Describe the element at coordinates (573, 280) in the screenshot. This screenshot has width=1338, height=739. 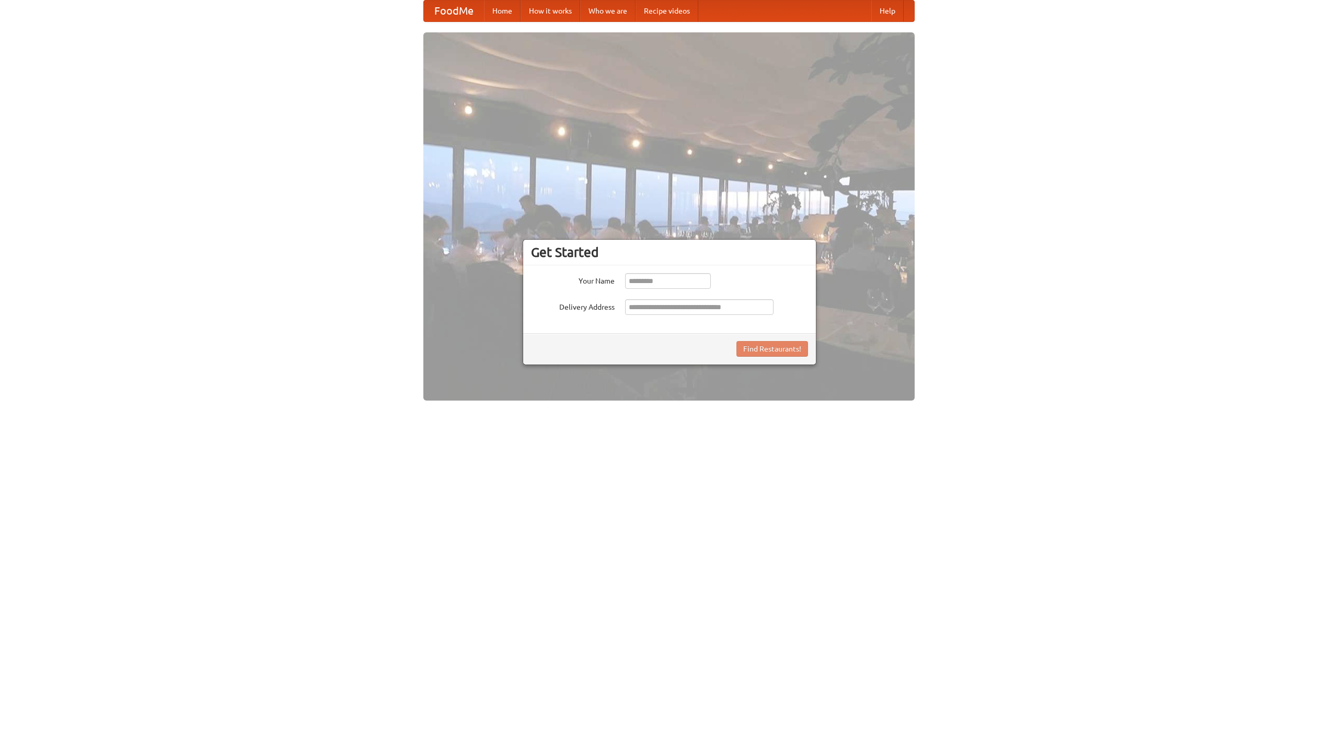
I see `label: Your Name` at that location.